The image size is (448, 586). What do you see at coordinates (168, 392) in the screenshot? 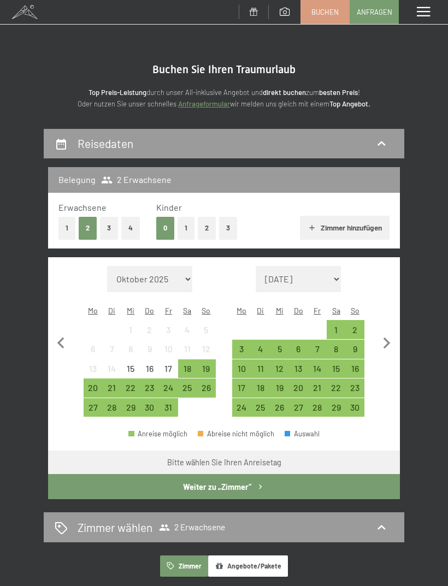
I see `div: 24` at bounding box center [168, 392].